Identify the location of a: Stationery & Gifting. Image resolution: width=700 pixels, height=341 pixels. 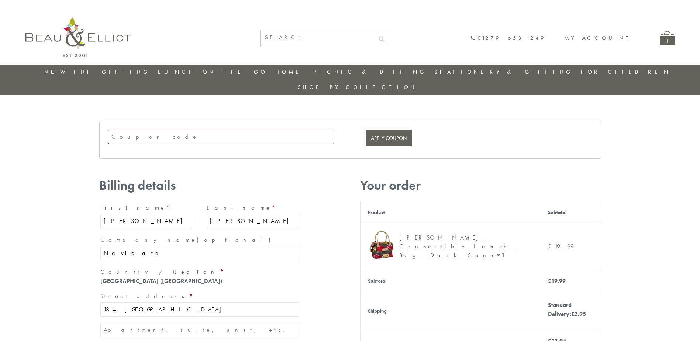
(503, 72).